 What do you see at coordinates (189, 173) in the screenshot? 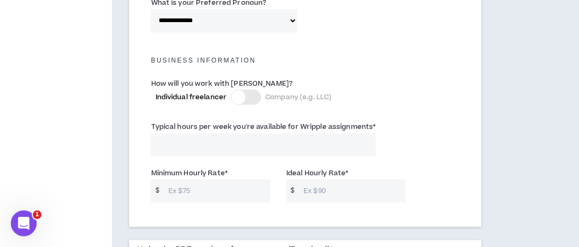
I see `label: Minimum Hourly Rate` at bounding box center [189, 173].